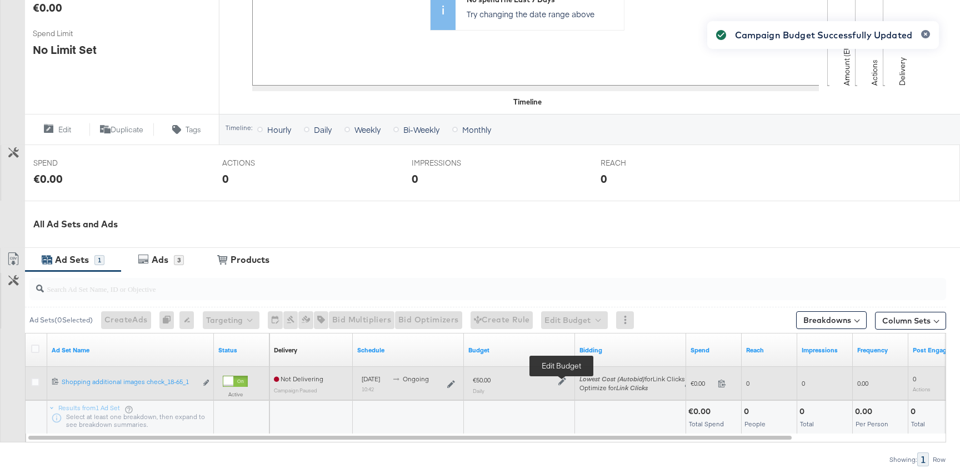 This screenshot has height=473, width=960. Describe the element at coordinates (632, 387) in the screenshot. I see `em: Link Clicks` at that location.